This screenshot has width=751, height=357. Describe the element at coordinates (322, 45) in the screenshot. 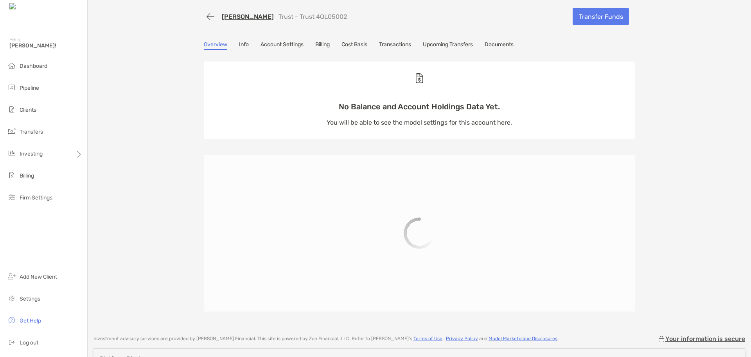

I see `a: Billing` at that location.